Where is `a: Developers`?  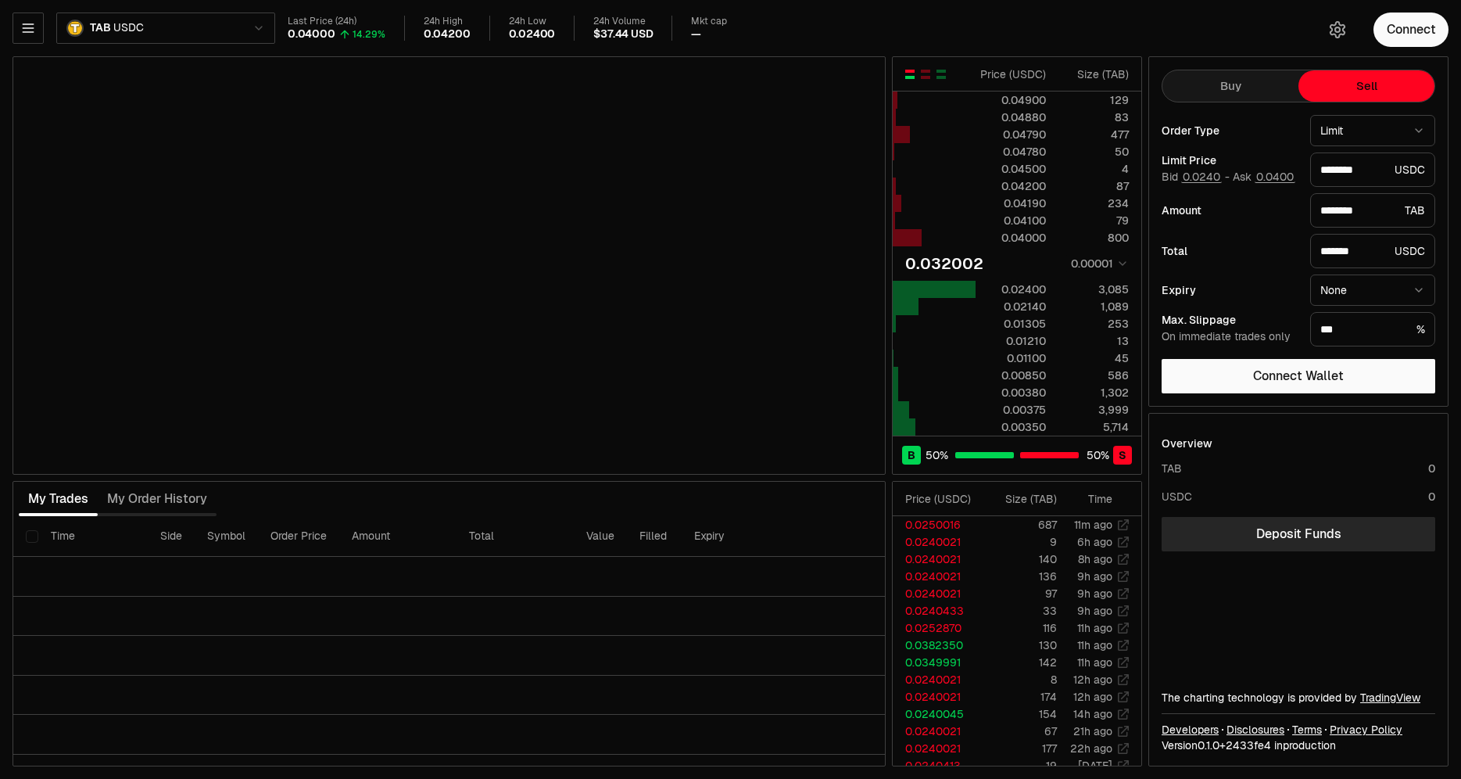 a: Developers is located at coordinates (1190, 730).